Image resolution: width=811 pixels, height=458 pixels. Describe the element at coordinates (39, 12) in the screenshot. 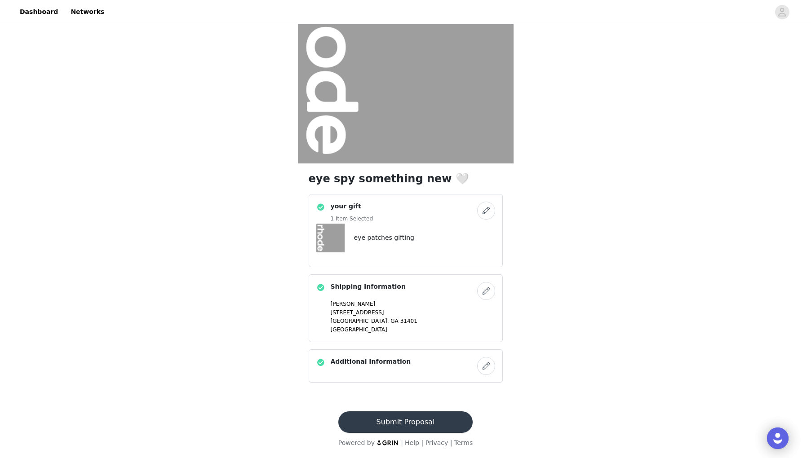

I see `a: Dashboard` at that location.